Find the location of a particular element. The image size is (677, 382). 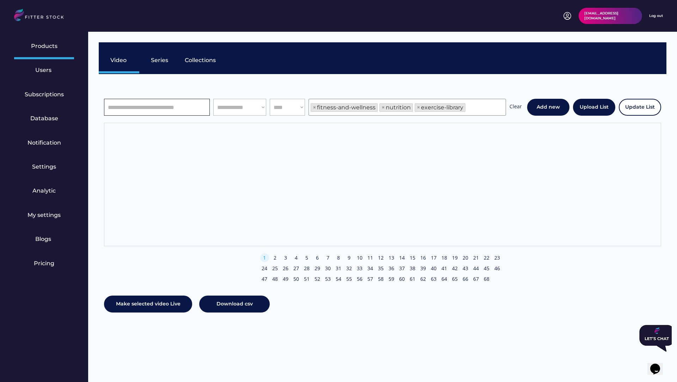

div: 26 is located at coordinates (286, 268).